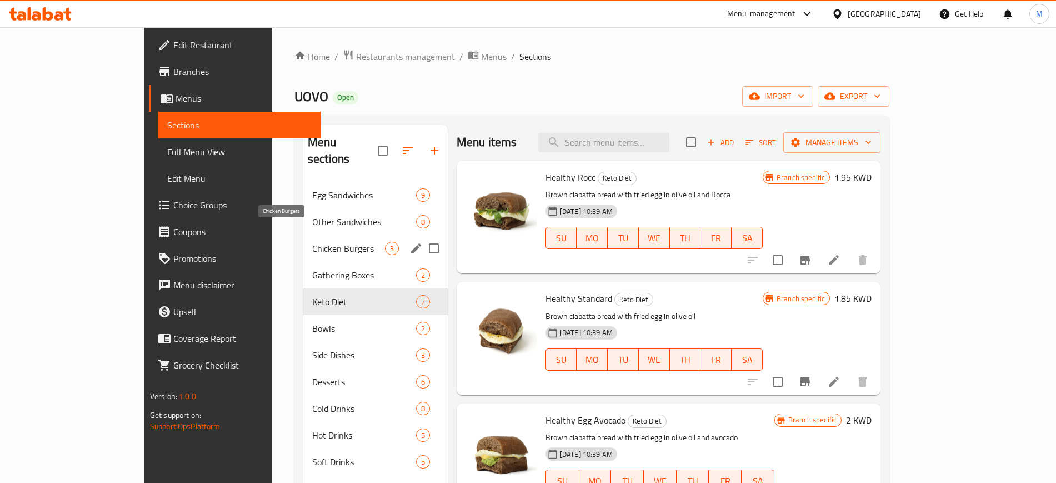  Describe the element at coordinates (720, 142) in the screenshot. I see `span: Add item` at that location.